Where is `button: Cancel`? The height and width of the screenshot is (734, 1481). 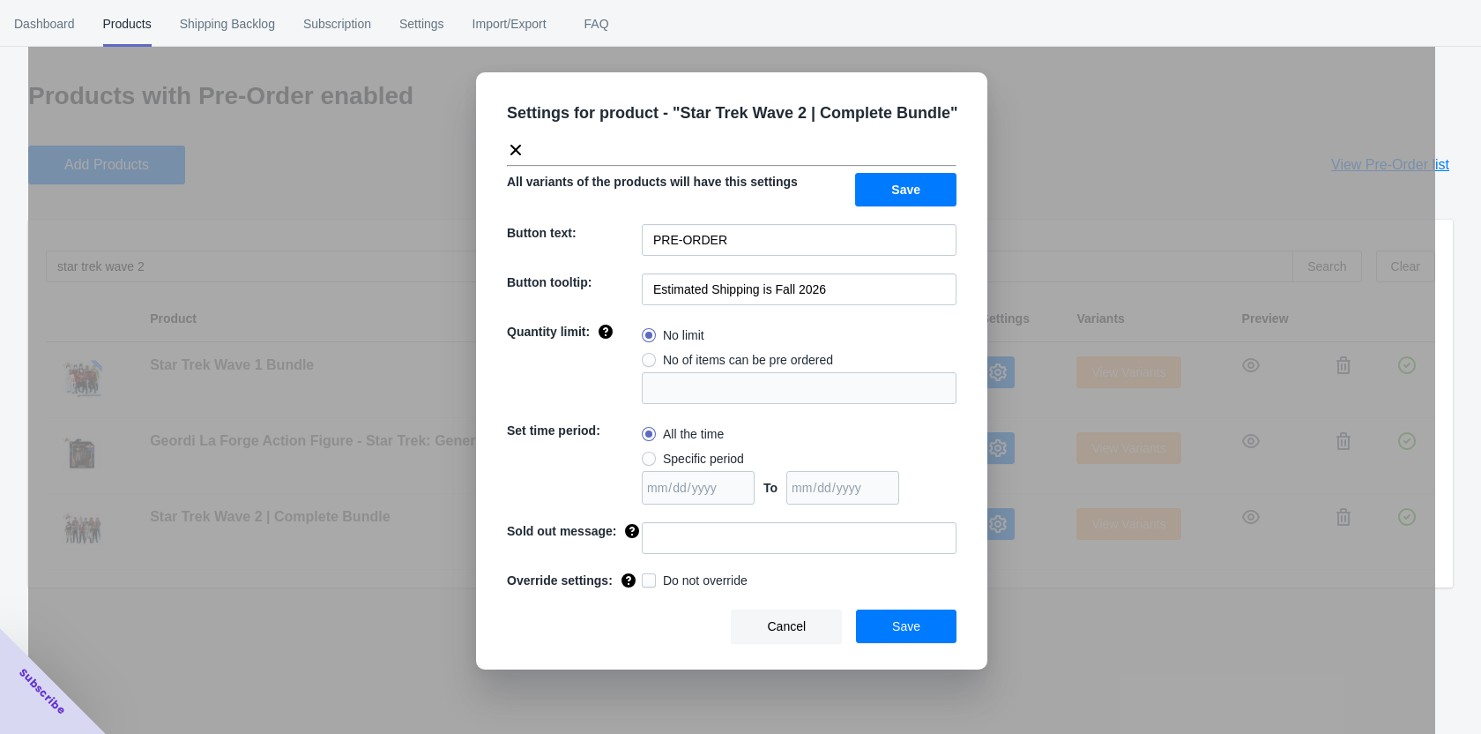 button: Cancel is located at coordinates (787, 626).